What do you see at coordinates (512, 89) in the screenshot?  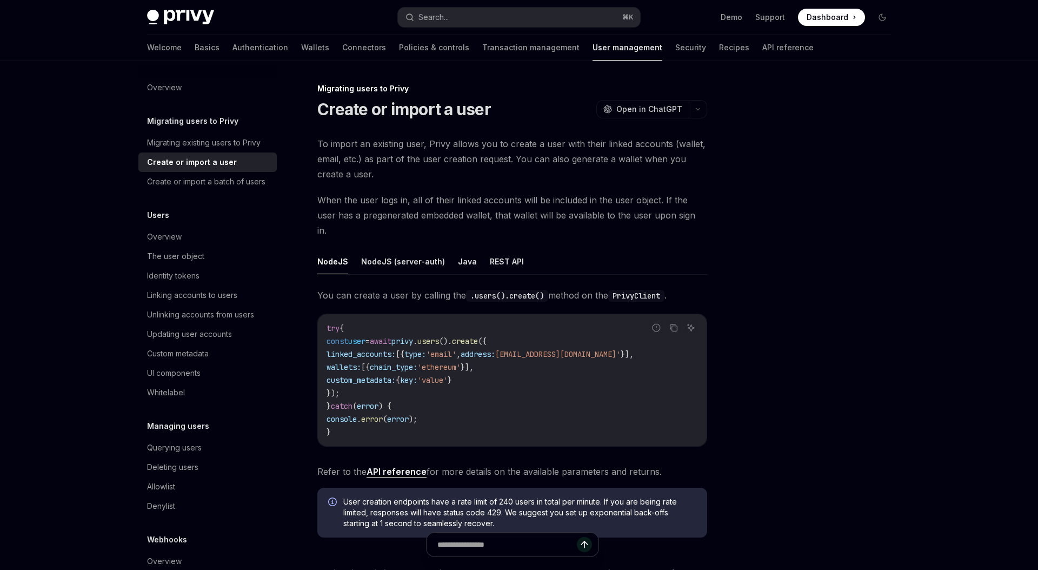 I see `div: Migrating users to Privy` at bounding box center [512, 89].